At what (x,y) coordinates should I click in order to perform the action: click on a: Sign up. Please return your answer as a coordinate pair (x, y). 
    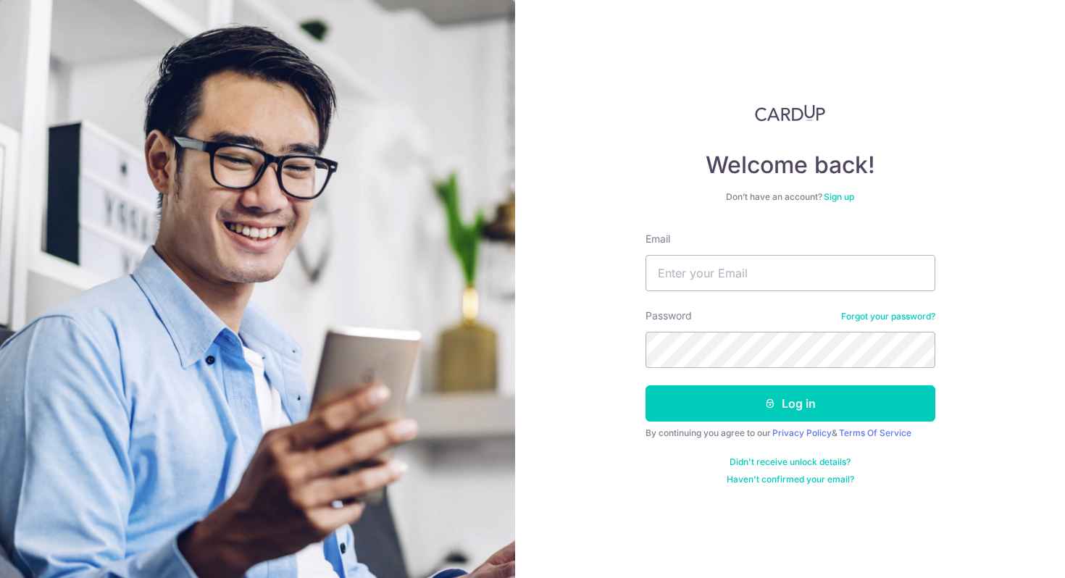
    Looking at the image, I should click on (839, 196).